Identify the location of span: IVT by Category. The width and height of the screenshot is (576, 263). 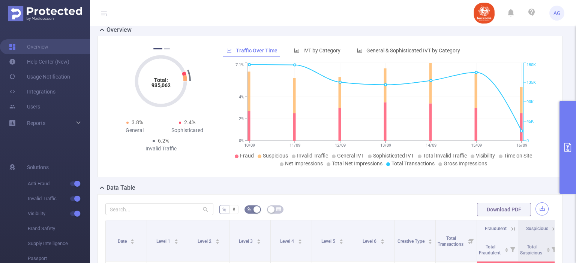
(322, 51).